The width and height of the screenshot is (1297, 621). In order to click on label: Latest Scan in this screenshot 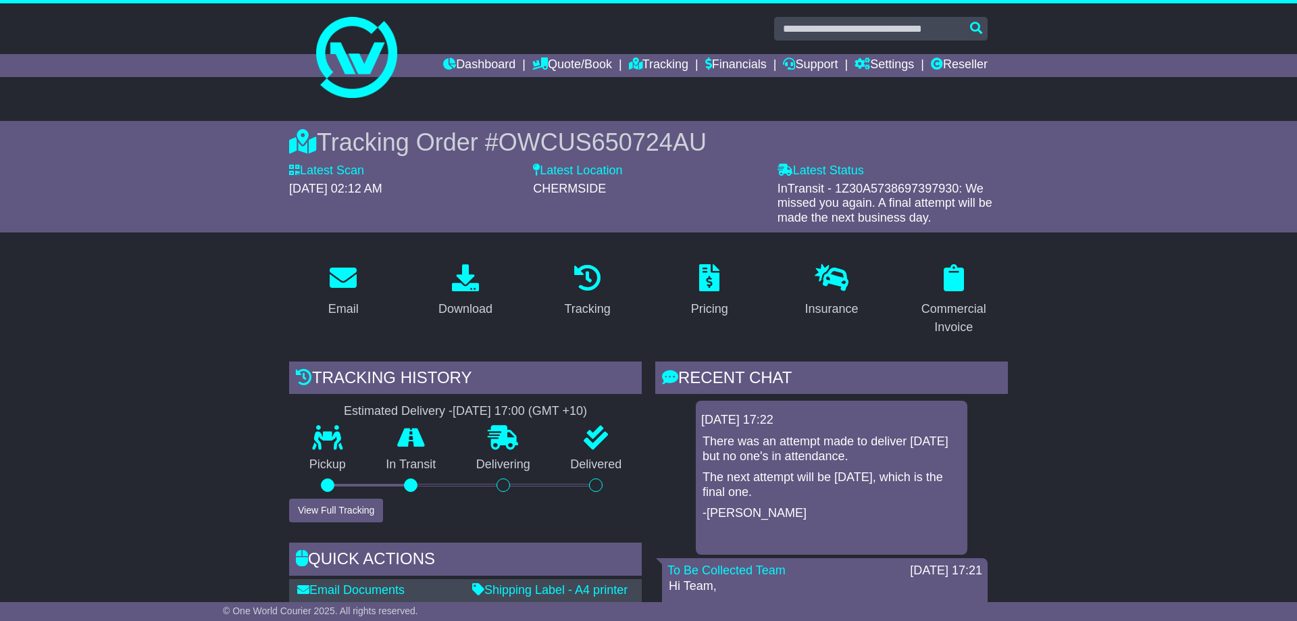, I will do `click(326, 171)`.